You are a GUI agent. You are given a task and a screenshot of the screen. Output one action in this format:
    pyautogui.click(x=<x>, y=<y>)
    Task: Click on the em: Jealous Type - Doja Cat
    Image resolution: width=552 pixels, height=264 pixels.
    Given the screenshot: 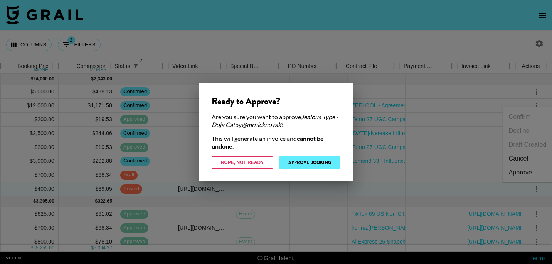 What is the action you would take?
    pyautogui.click(x=275, y=120)
    